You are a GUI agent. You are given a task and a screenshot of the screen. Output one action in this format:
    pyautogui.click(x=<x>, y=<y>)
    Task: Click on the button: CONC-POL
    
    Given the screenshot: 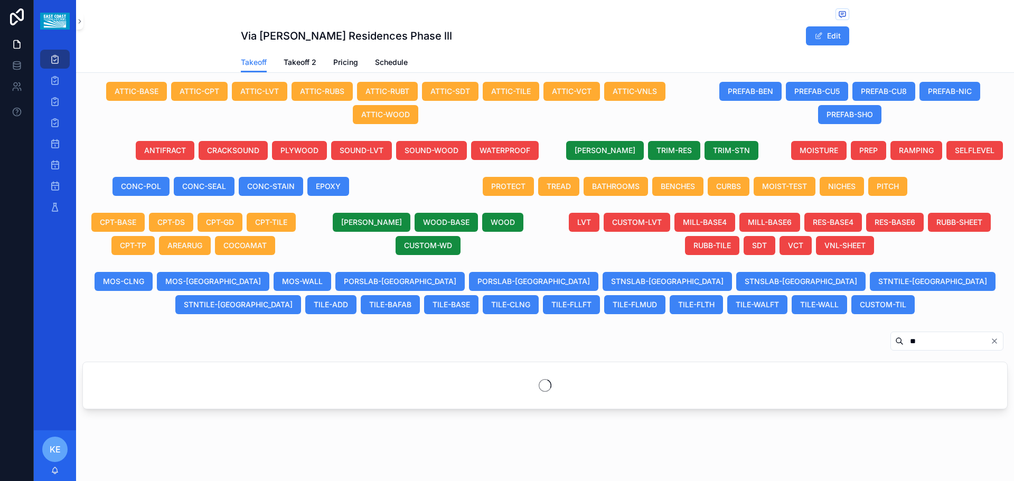 What is the action you would take?
    pyautogui.click(x=141, y=186)
    